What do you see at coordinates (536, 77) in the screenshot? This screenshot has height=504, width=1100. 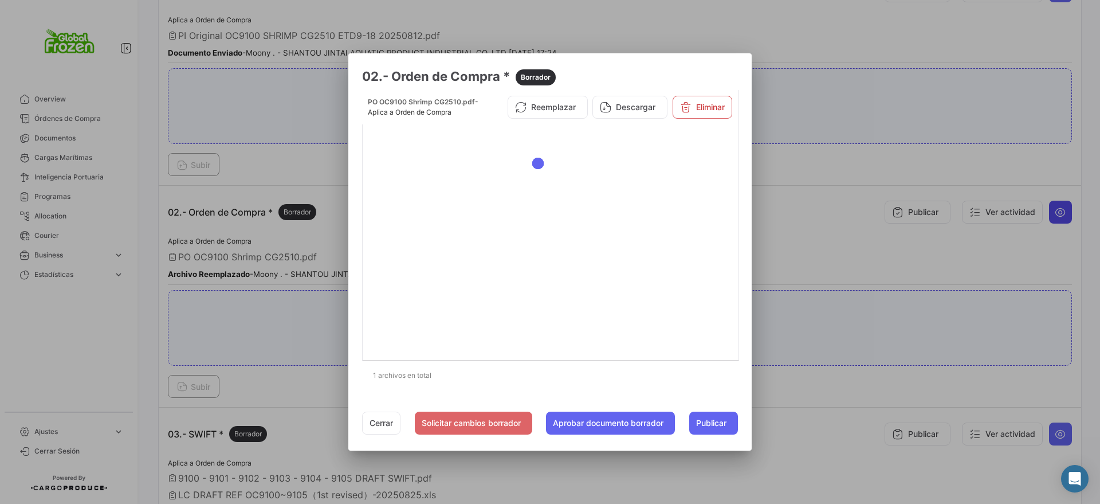 I see `span: Borrador` at bounding box center [536, 77].